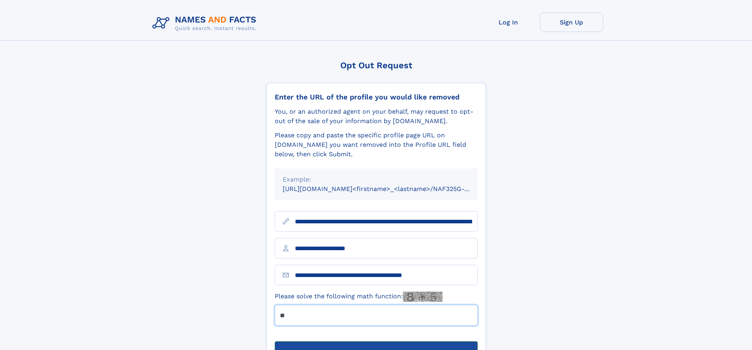 The image size is (752, 350). What do you see at coordinates (206, 23) in the screenshot?
I see `img: Logo Names and Facts` at bounding box center [206, 23].